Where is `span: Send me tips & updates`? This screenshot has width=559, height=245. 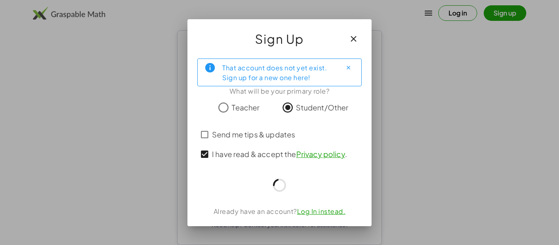 span: Send me tips & updates is located at coordinates (253, 134).